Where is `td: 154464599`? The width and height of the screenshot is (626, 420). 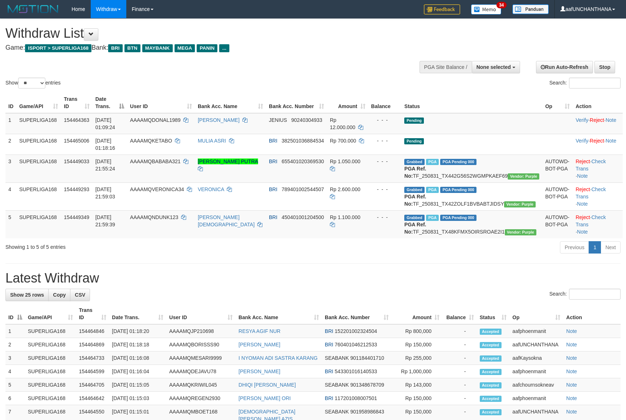 td: 154464599 is located at coordinates (92, 371).